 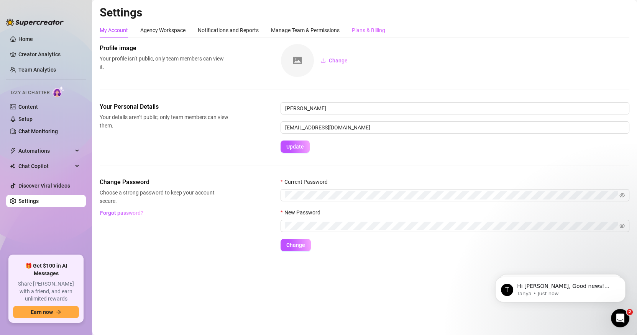 What do you see at coordinates (164, 121) in the screenshot?
I see `span: Your details aren’t public, only team members can view them.` at bounding box center [164, 121].